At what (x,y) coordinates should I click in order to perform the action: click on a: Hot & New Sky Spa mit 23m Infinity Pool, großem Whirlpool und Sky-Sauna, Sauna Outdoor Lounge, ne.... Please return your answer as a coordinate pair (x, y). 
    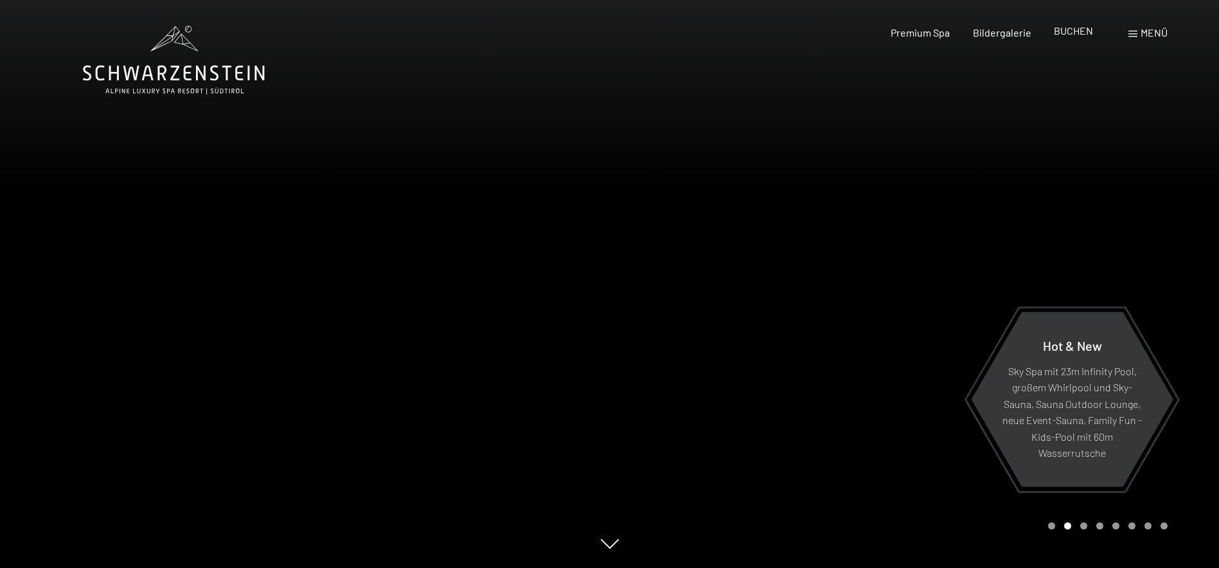
    Looking at the image, I should click on (1072, 399).